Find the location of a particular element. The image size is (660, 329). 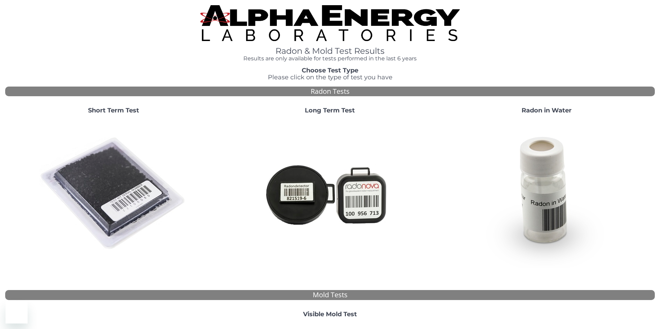

img: ShortTerm.jpg is located at coordinates (114, 194).